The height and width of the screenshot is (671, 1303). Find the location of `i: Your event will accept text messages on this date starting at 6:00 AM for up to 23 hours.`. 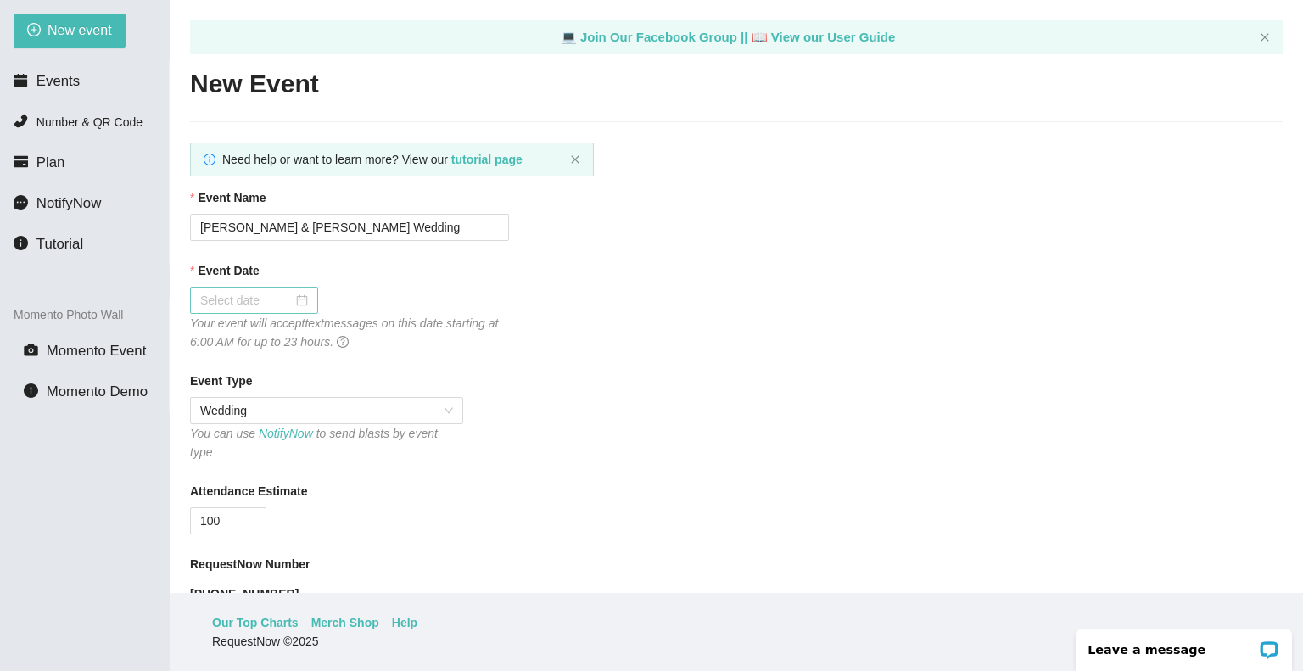

i: Your event will accept text messages on this date starting at 6:00 AM for up to 23 hours. is located at coordinates (343, 332).